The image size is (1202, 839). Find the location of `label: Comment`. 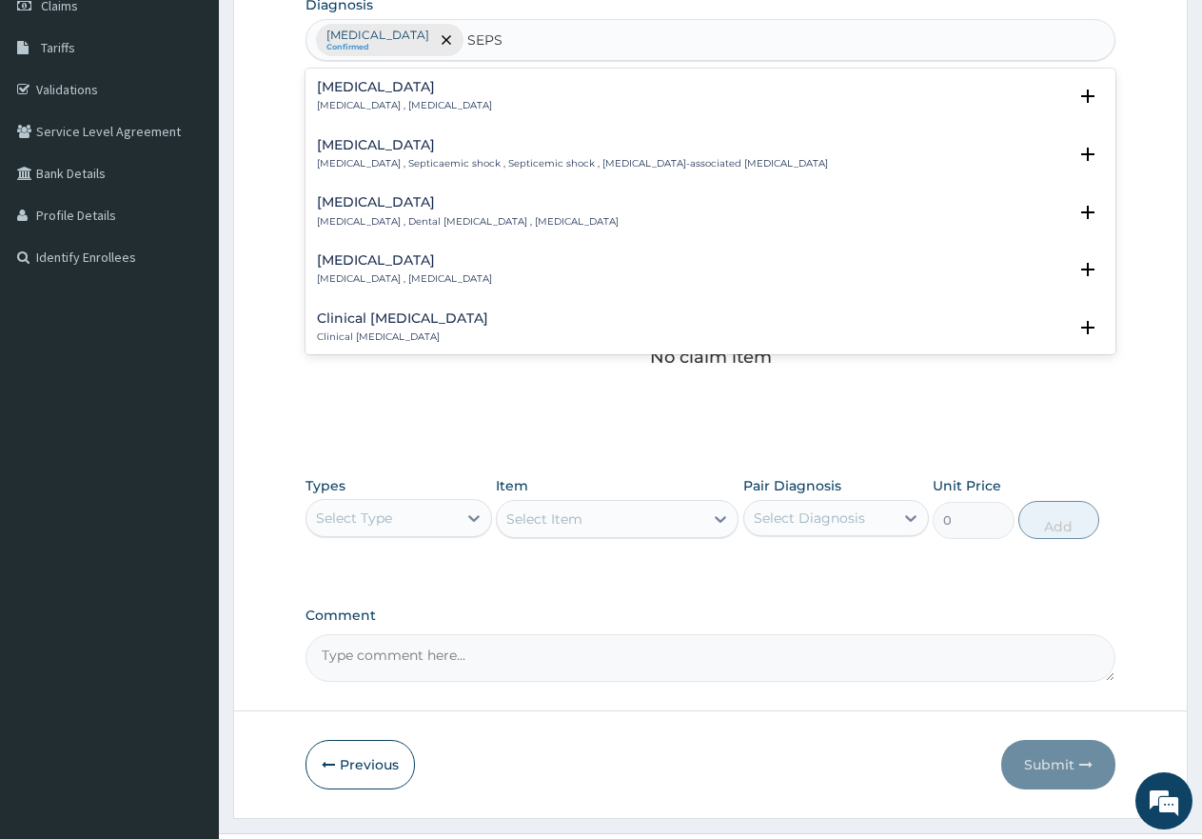

label: Comment is located at coordinates (710, 615).